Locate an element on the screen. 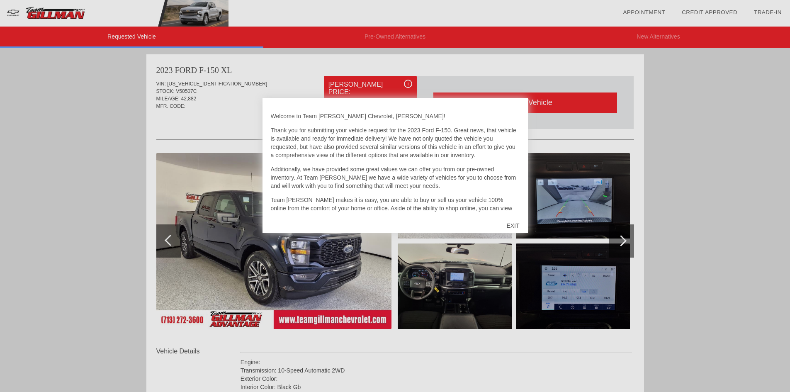 This screenshot has width=790, height=392. a: Appointment is located at coordinates (644, 12).